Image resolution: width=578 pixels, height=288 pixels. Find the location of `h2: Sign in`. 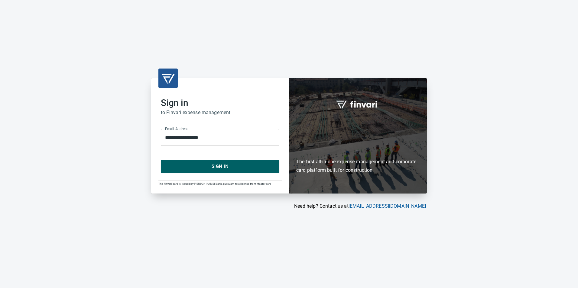

h2: Sign in is located at coordinates (220, 103).